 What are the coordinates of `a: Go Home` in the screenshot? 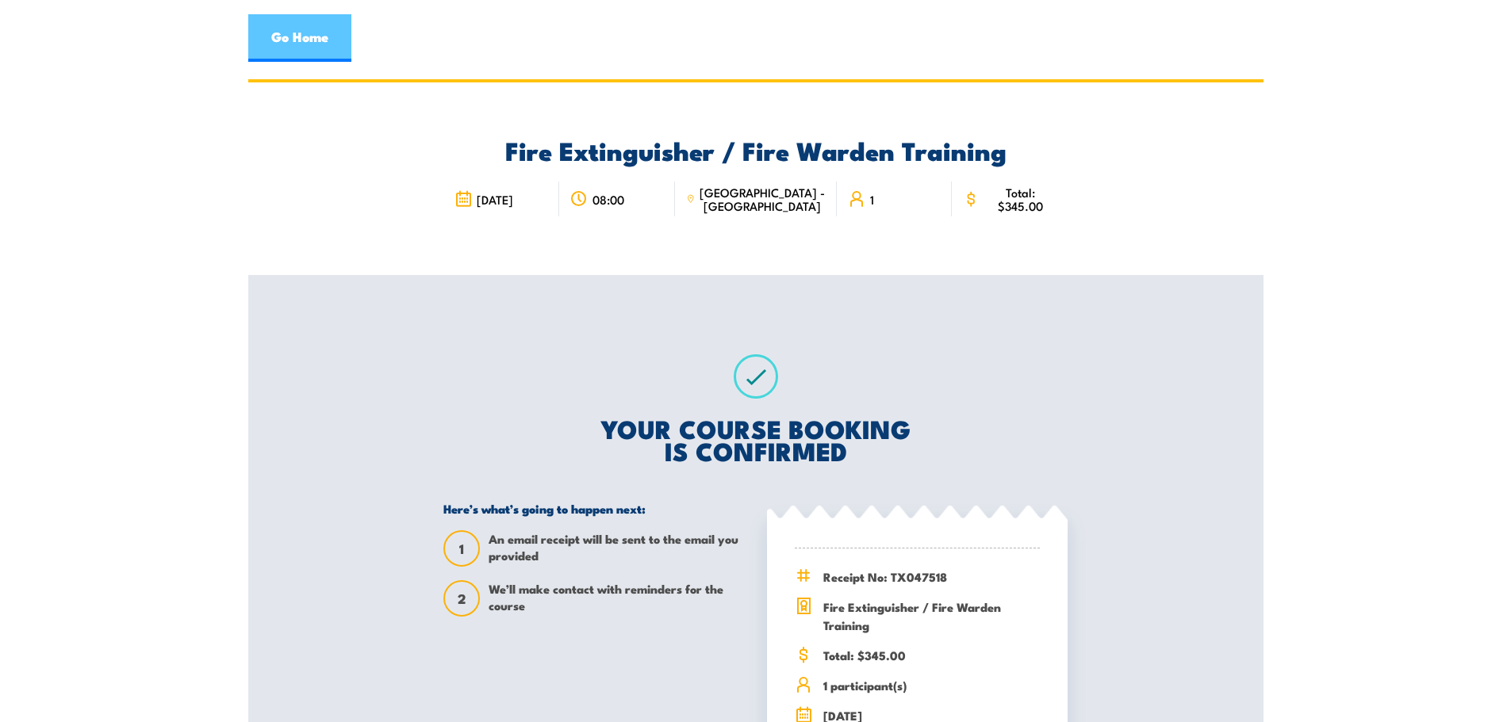 It's located at (300, 38).